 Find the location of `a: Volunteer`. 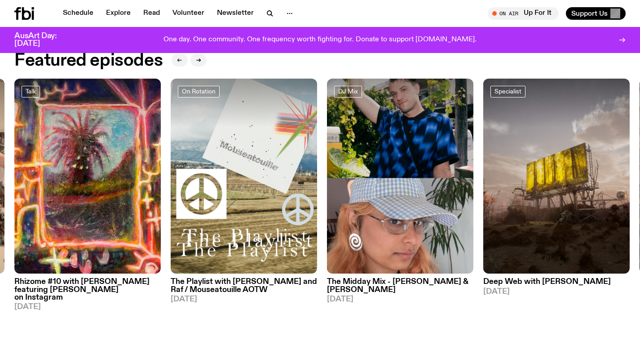

a: Volunteer is located at coordinates (188, 13).